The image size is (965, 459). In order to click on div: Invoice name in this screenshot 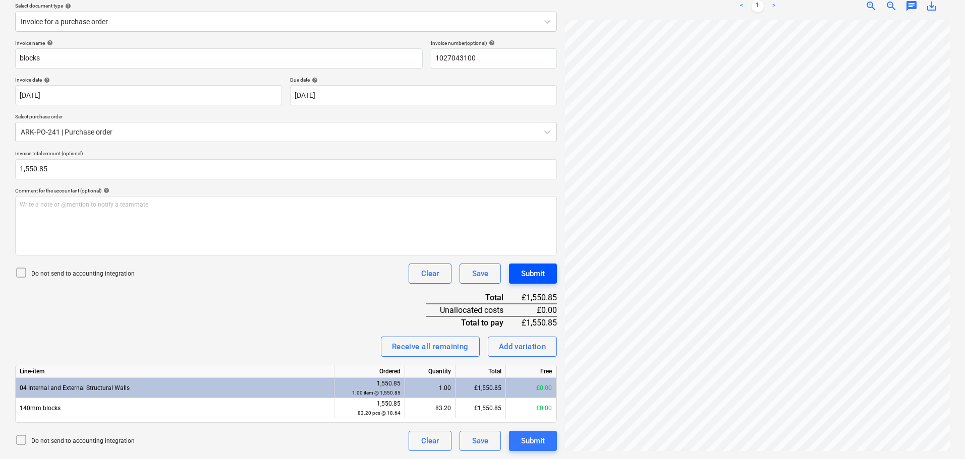, I will do `click(219, 43)`.